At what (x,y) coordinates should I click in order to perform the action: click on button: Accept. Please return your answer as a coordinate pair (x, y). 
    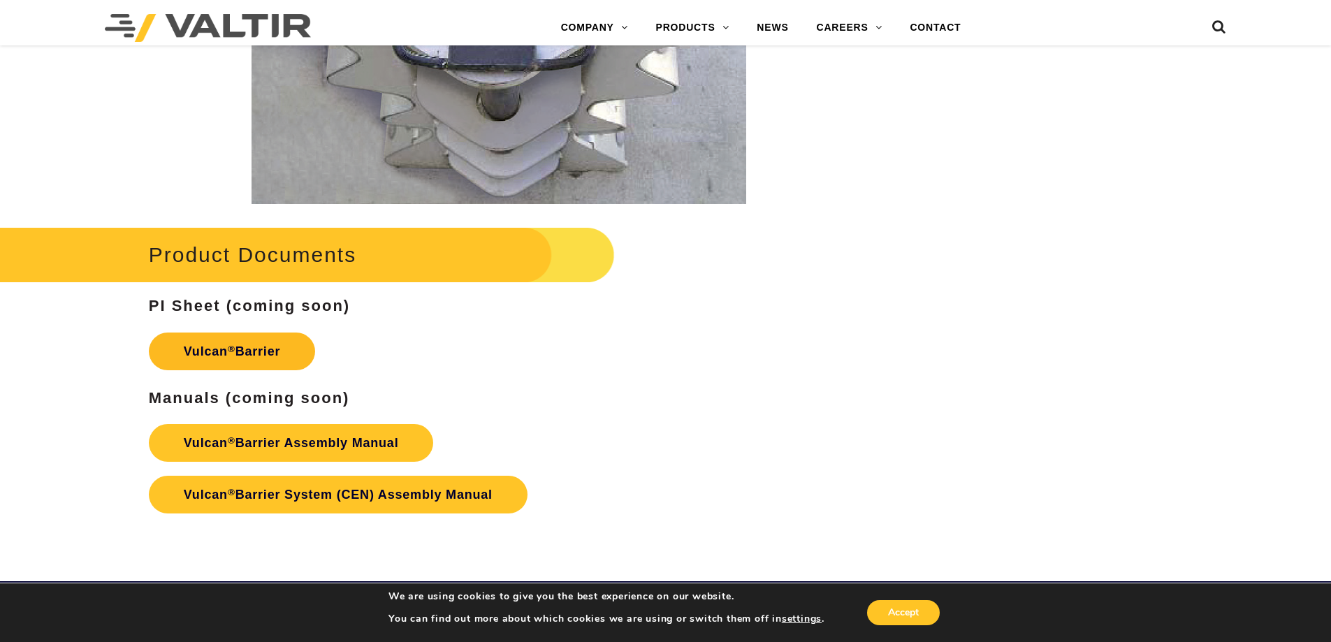
    Looking at the image, I should click on (903, 613).